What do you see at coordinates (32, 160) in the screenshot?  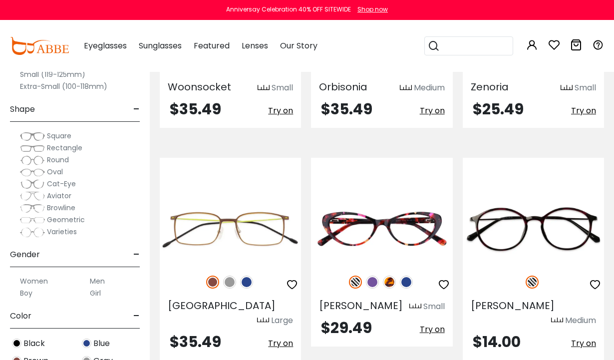 I see `img: Round.png` at bounding box center [32, 160].